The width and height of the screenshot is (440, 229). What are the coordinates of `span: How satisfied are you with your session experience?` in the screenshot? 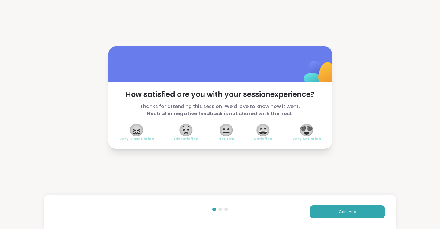 It's located at (220, 94).